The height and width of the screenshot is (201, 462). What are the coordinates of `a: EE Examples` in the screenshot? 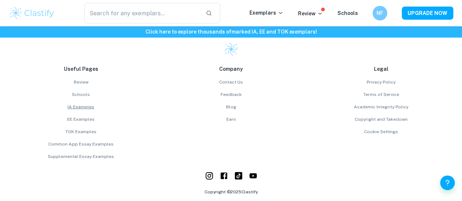 It's located at (81, 119).